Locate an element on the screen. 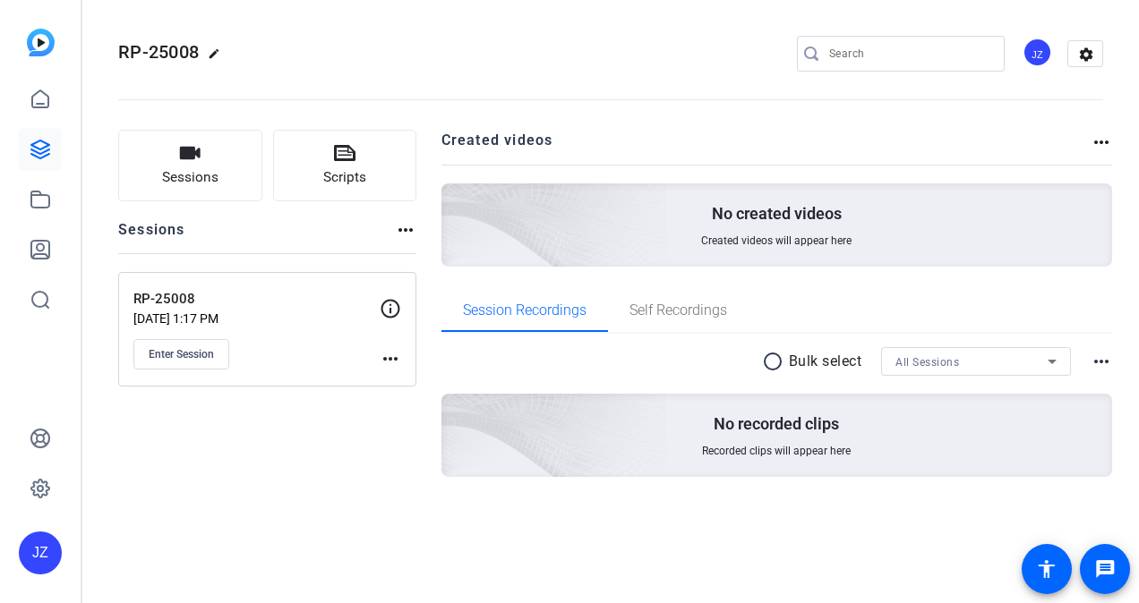 This screenshot has width=1139, height=603. span: Sessions is located at coordinates (190, 177).